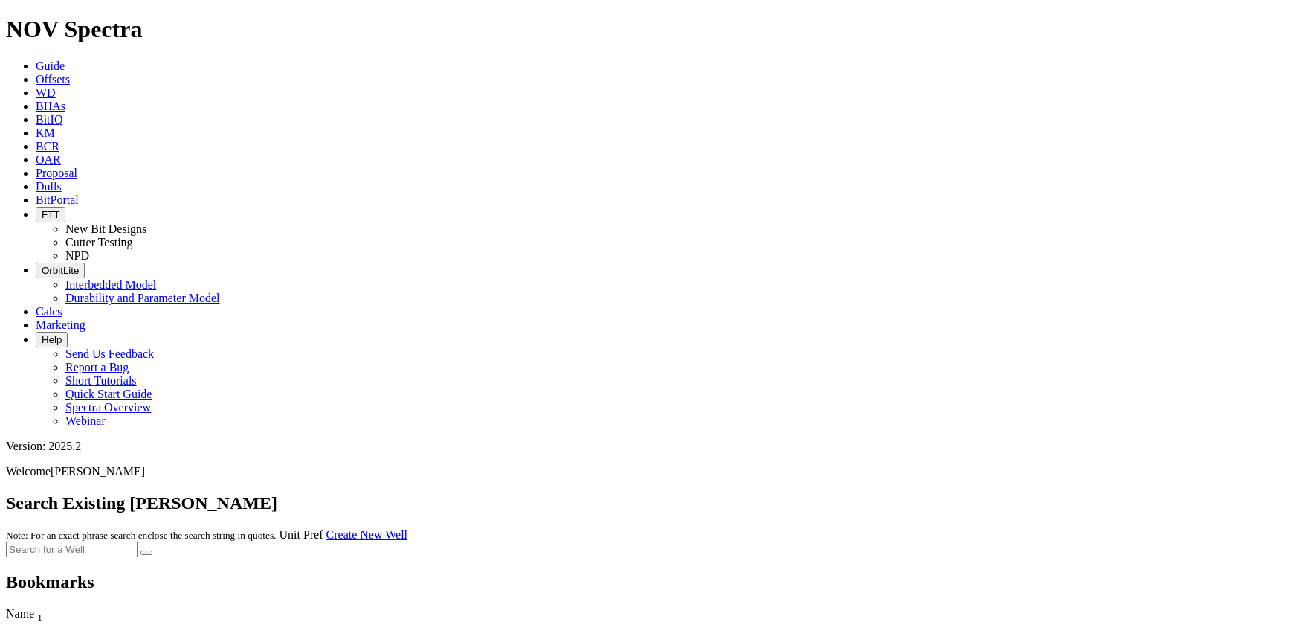 Image resolution: width=1292 pixels, height=625 pixels. I want to click on span: Offsets, so click(53, 79).